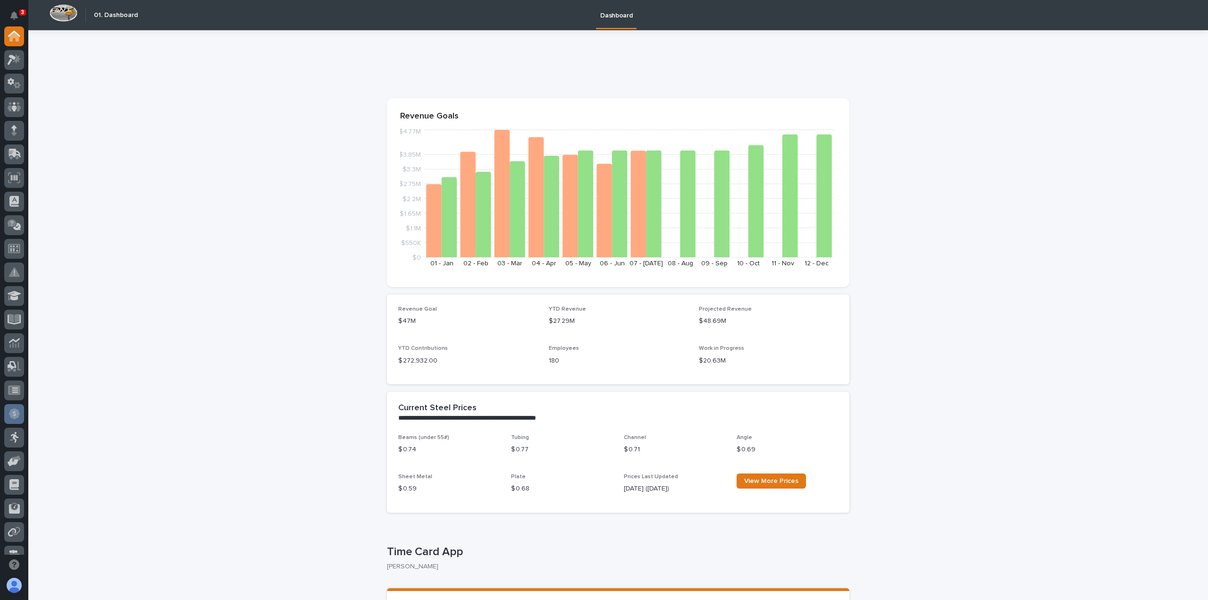 This screenshot has height=600, width=1208. What do you see at coordinates (520, 437) in the screenshot?
I see `span: Tubing` at bounding box center [520, 437].